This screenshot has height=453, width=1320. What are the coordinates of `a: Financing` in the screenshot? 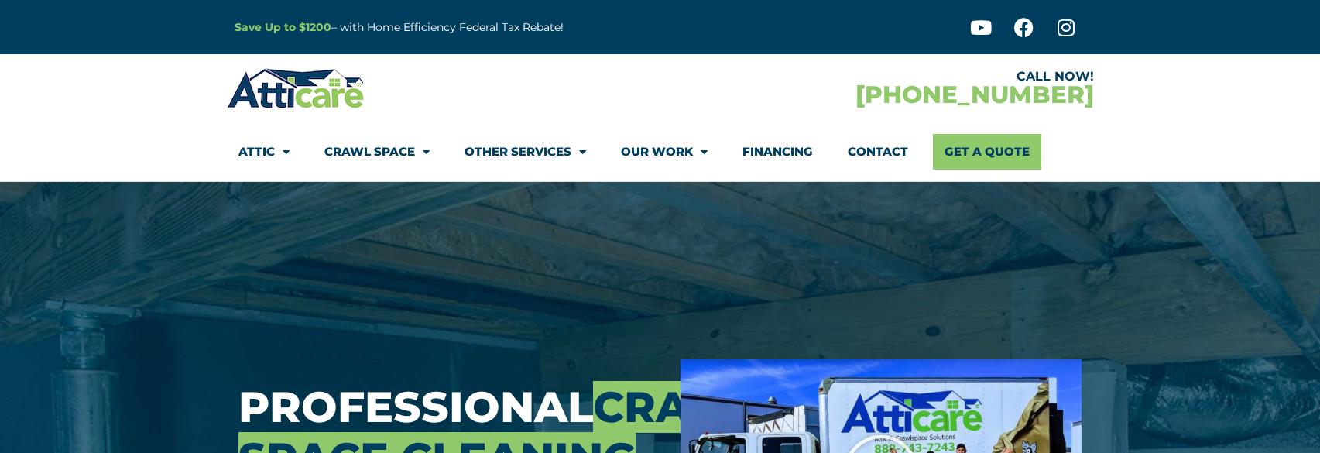 It's located at (777, 152).